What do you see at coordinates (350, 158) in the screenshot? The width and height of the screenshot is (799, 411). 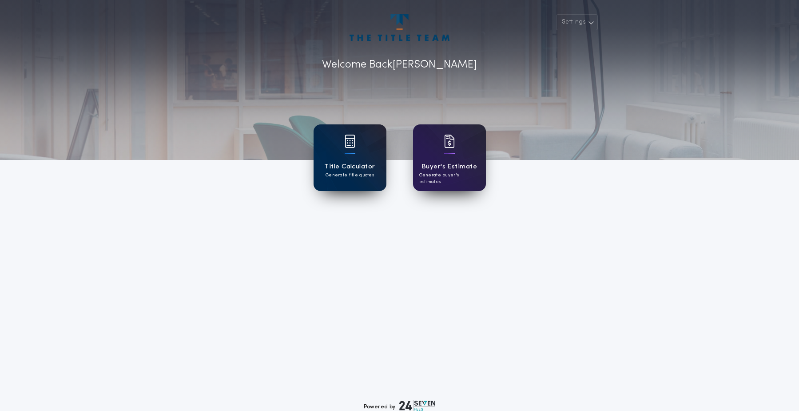 I see `a: card iconTitle CalculatorGenerate title quotes` at bounding box center [350, 158].